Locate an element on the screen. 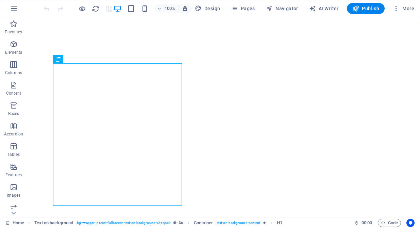  span: More is located at coordinates (403, 8).